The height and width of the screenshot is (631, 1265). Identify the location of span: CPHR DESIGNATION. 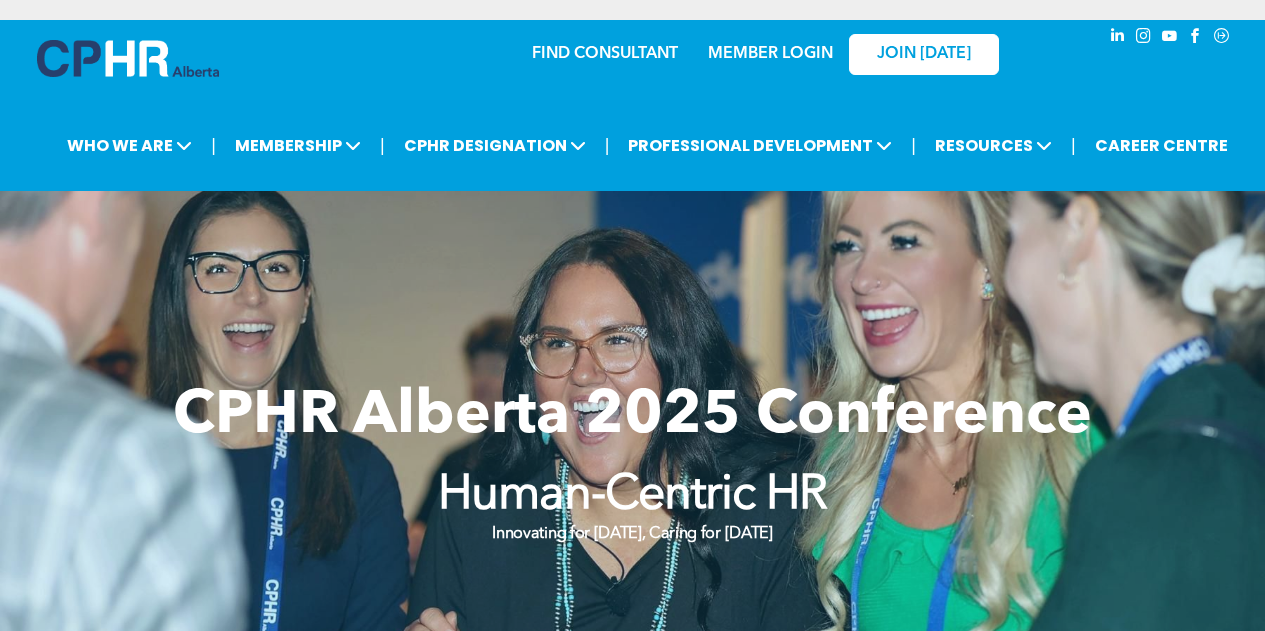
(495, 145).